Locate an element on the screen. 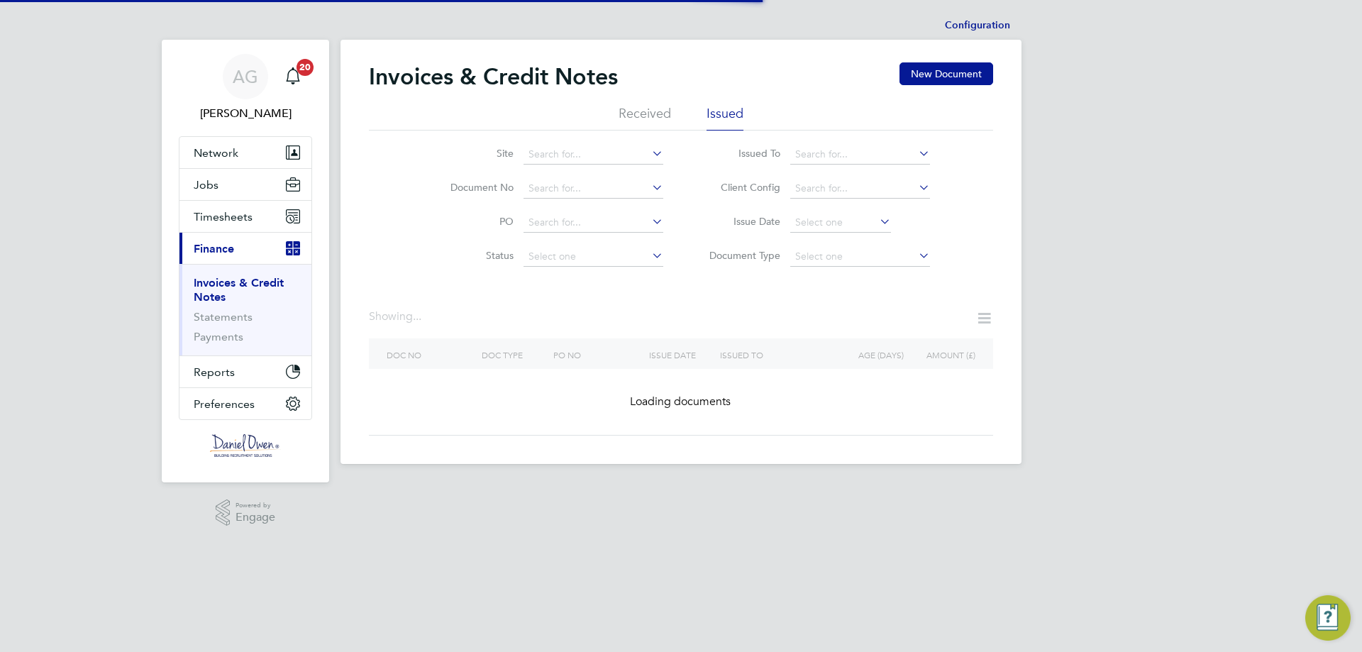 This screenshot has width=1362, height=652. a: Go to home page is located at coordinates (245, 445).